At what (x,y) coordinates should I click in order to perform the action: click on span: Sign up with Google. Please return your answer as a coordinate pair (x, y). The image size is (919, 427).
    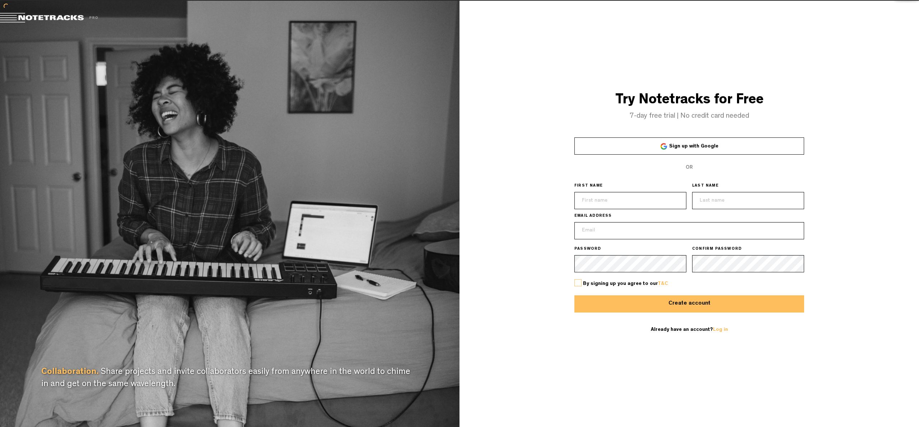
    Looking at the image, I should click on (694, 146).